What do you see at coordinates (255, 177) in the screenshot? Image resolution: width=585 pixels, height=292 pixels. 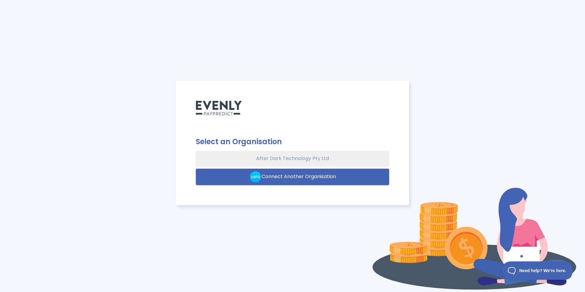 I see `img: xero-logo.b336bf23.png` at bounding box center [255, 177].